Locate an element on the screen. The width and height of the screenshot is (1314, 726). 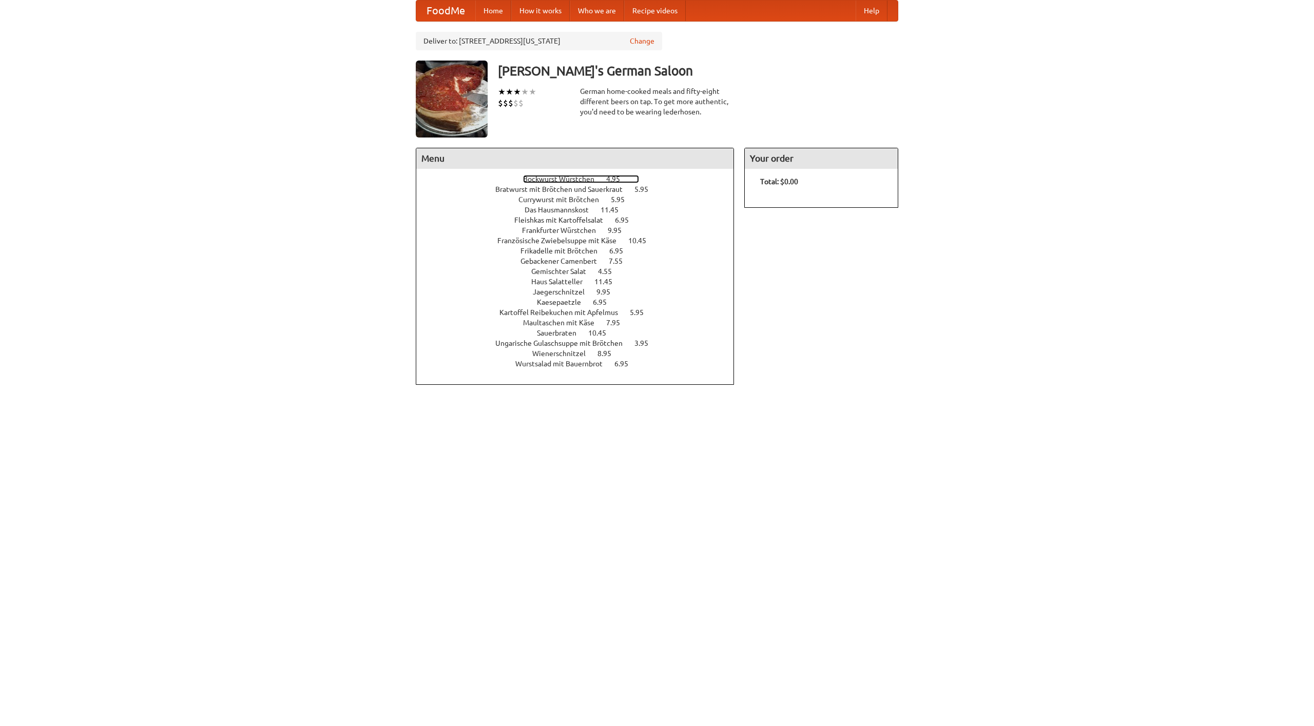
span: Gemischter Salat is located at coordinates (564, 271).